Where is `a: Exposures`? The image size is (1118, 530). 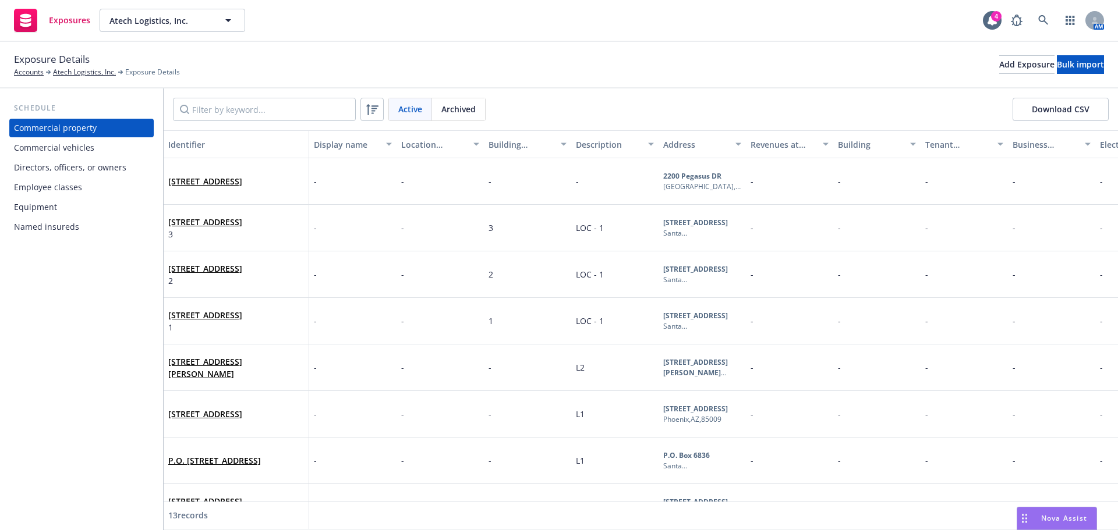 a: Exposures is located at coordinates (52, 20).